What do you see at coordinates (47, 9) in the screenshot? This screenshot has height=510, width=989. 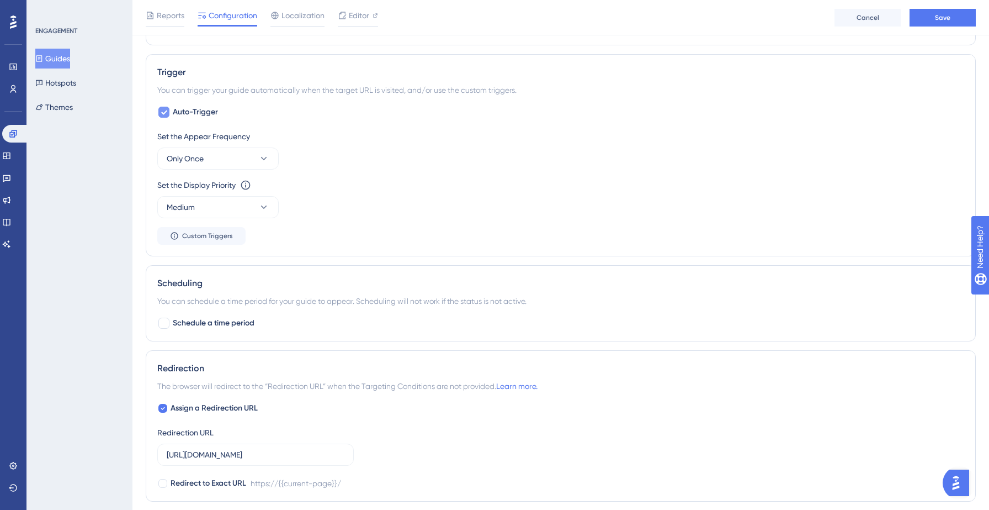 I see `span: Need Help?` at bounding box center [47, 9].